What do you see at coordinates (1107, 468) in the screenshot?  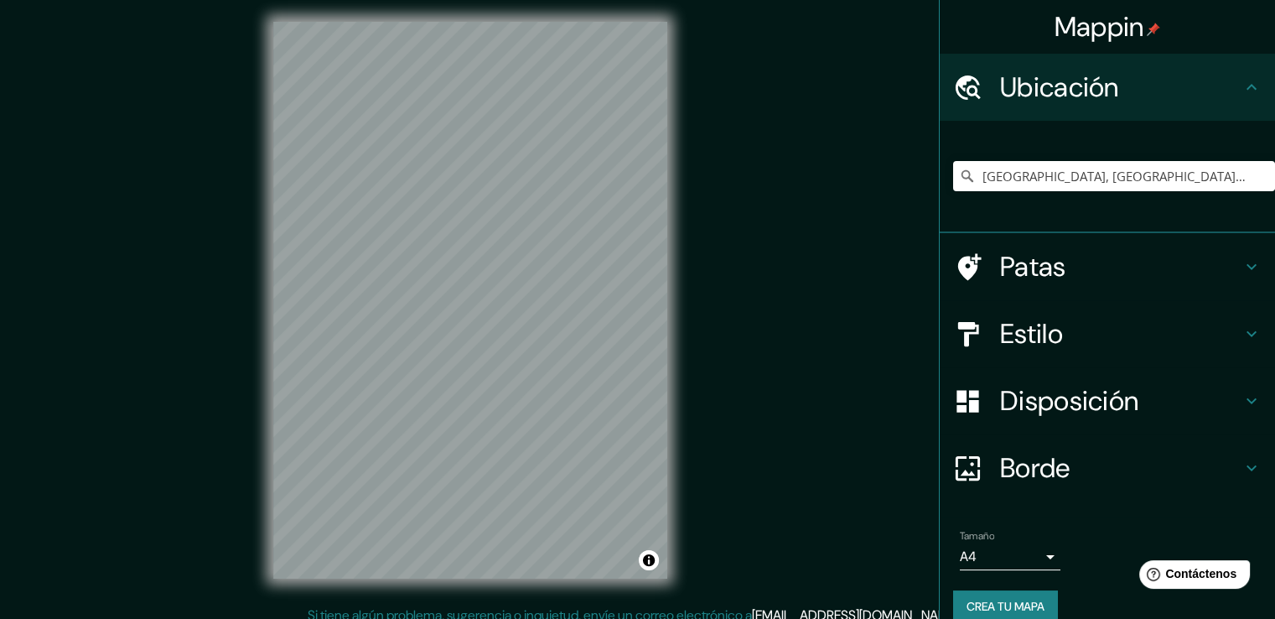 I see `div: Borde` at bounding box center [1107, 468].